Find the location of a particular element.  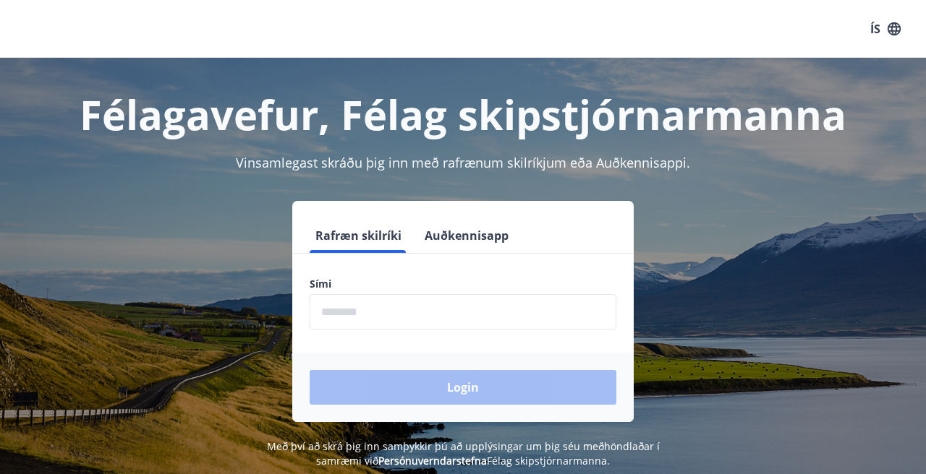

a: Persónuverndarstefna is located at coordinates (432, 461).